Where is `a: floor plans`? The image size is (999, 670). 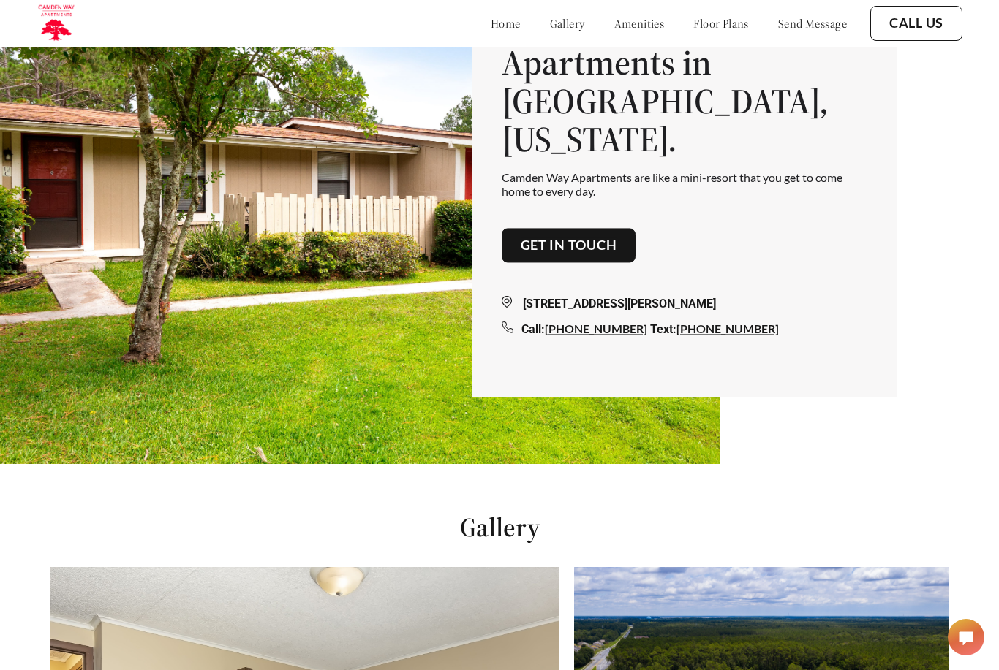 a: floor plans is located at coordinates (721, 23).